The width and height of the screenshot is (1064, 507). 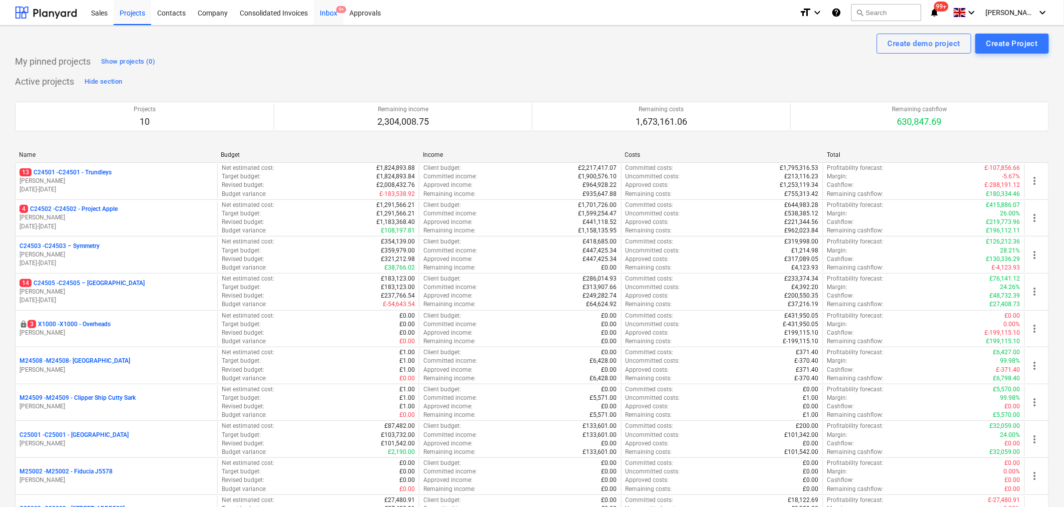 What do you see at coordinates (32, 324) in the screenshot?
I see `span: 3` at bounding box center [32, 324].